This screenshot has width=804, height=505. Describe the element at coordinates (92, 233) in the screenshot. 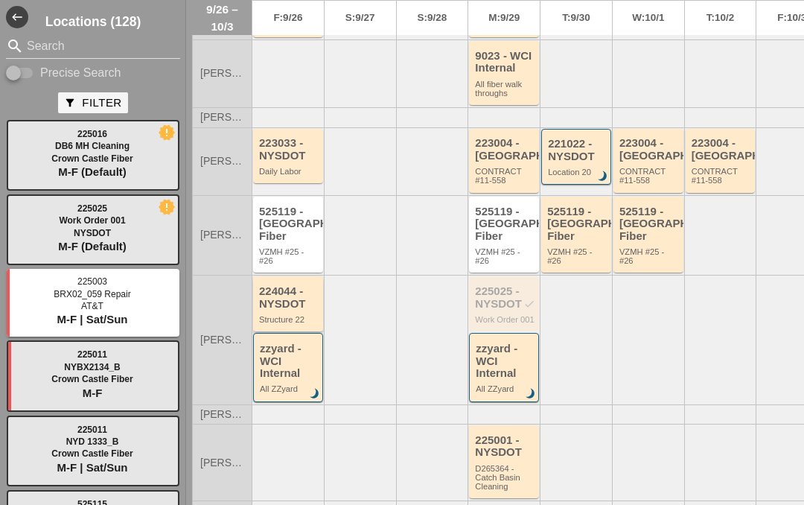

I see `span: NYSDOT` at that location.